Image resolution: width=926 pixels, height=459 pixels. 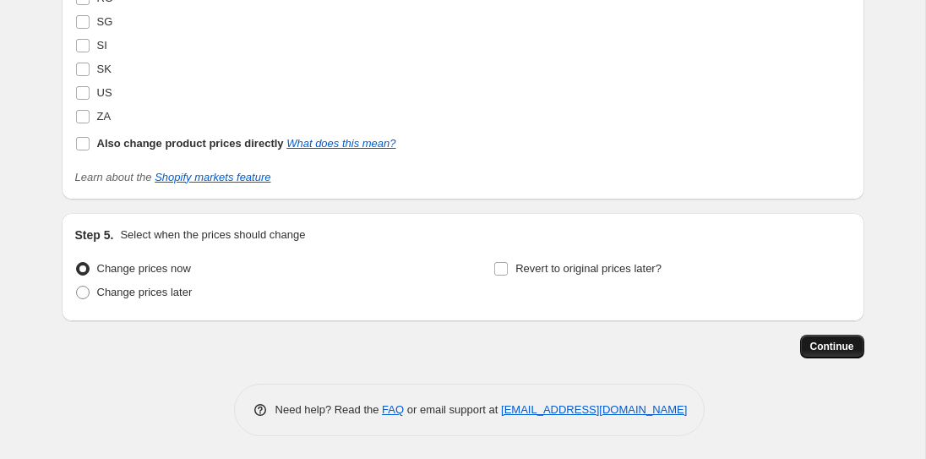 What do you see at coordinates (102, 45) in the screenshot?
I see `span: SI` at bounding box center [102, 45].